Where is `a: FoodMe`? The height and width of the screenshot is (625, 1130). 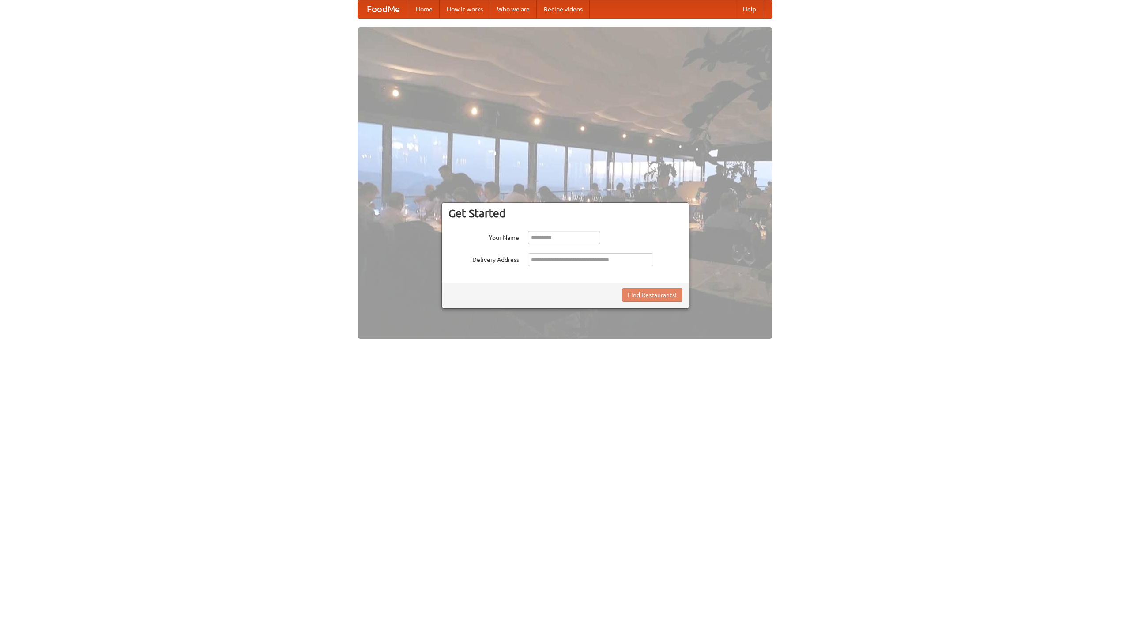
a: FoodMe is located at coordinates (383, 9).